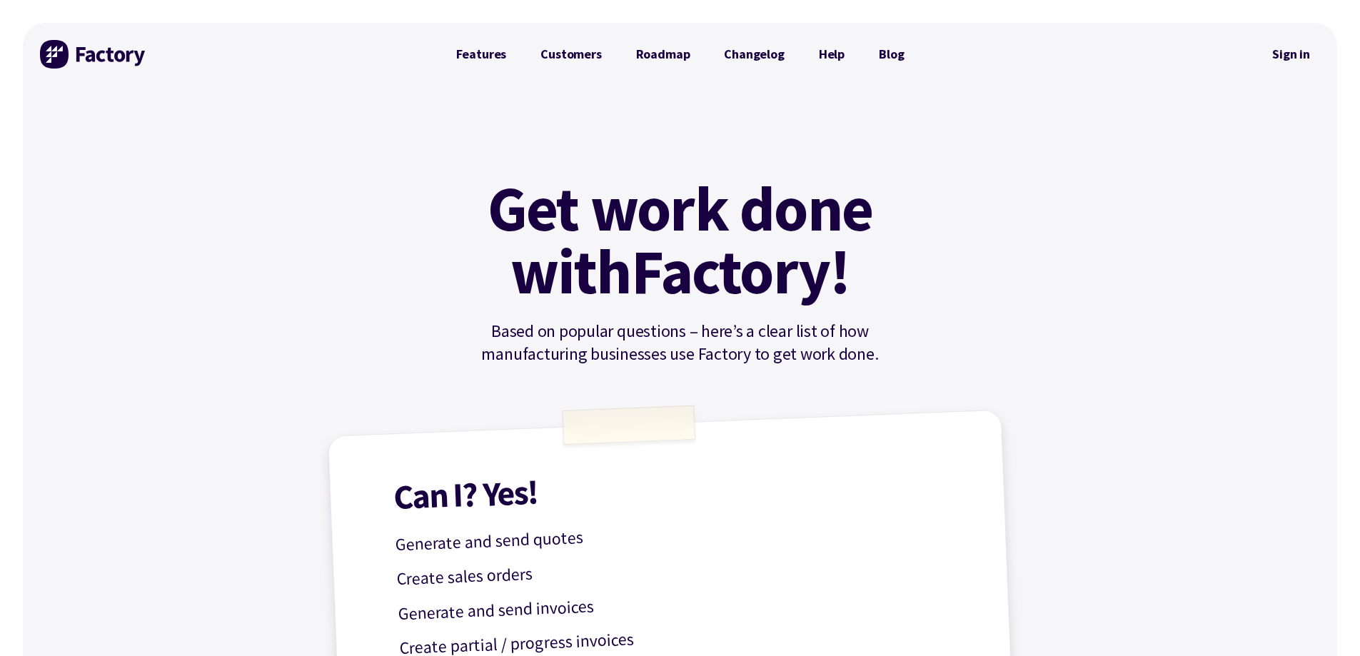 The image size is (1360, 656). What do you see at coordinates (481, 54) in the screenshot?
I see `a: Features` at bounding box center [481, 54].